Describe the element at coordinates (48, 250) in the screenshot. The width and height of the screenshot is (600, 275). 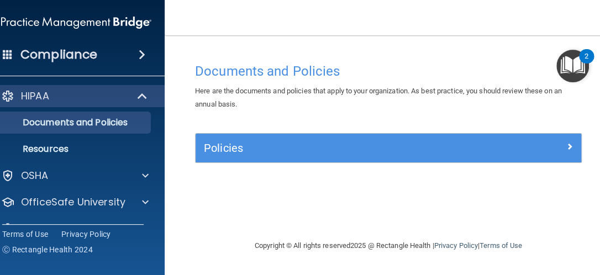
I see `span: Ⓒ Rectangle Health 2024` at that location.